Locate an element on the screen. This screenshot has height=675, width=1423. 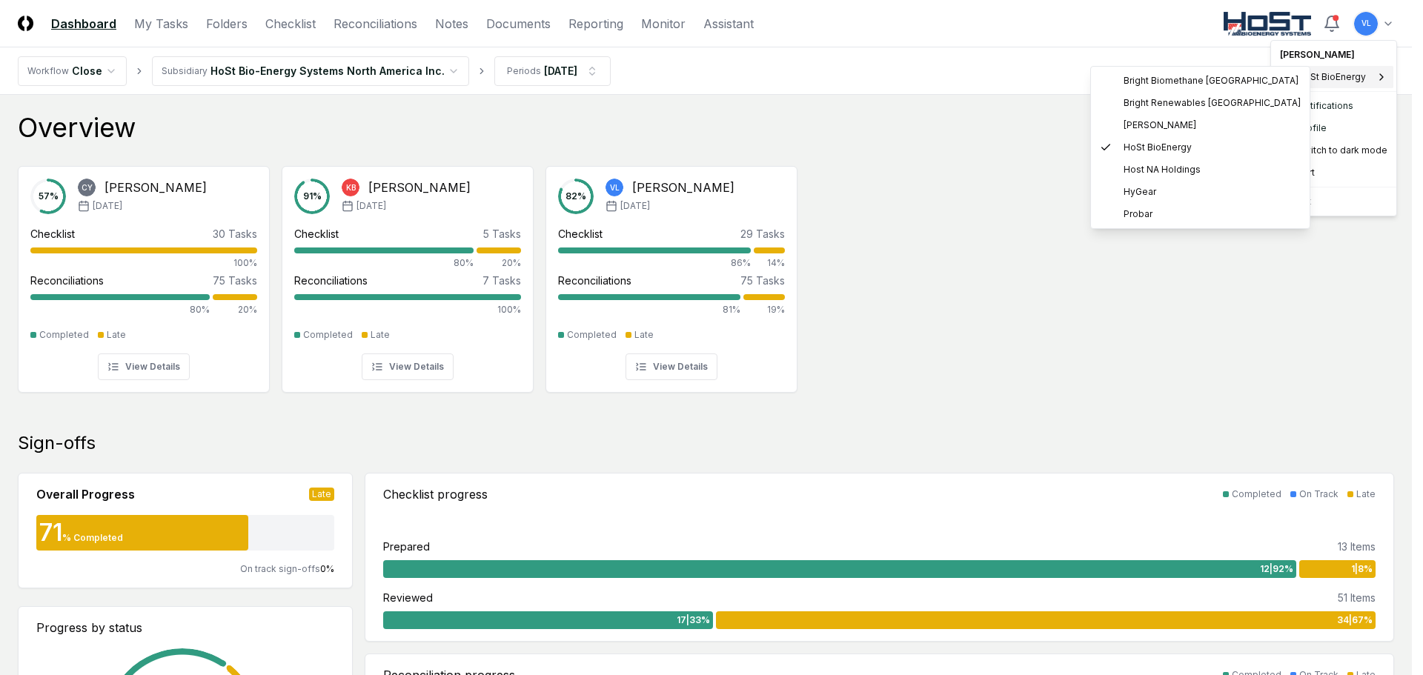
span: Probar is located at coordinates (1138, 214).